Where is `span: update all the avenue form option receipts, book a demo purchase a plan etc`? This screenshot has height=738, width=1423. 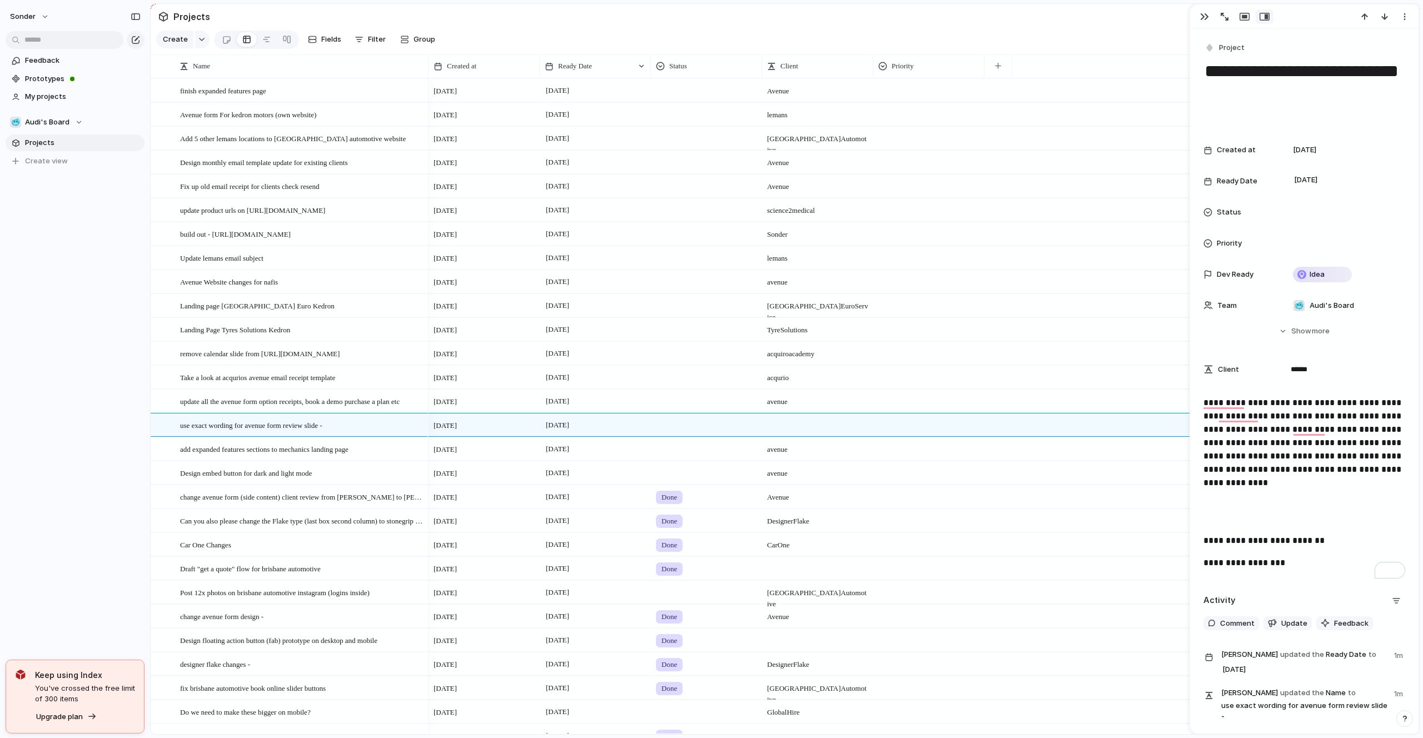 span: update all the avenue form option receipts, book a demo purchase a plan etc is located at coordinates (290, 401).